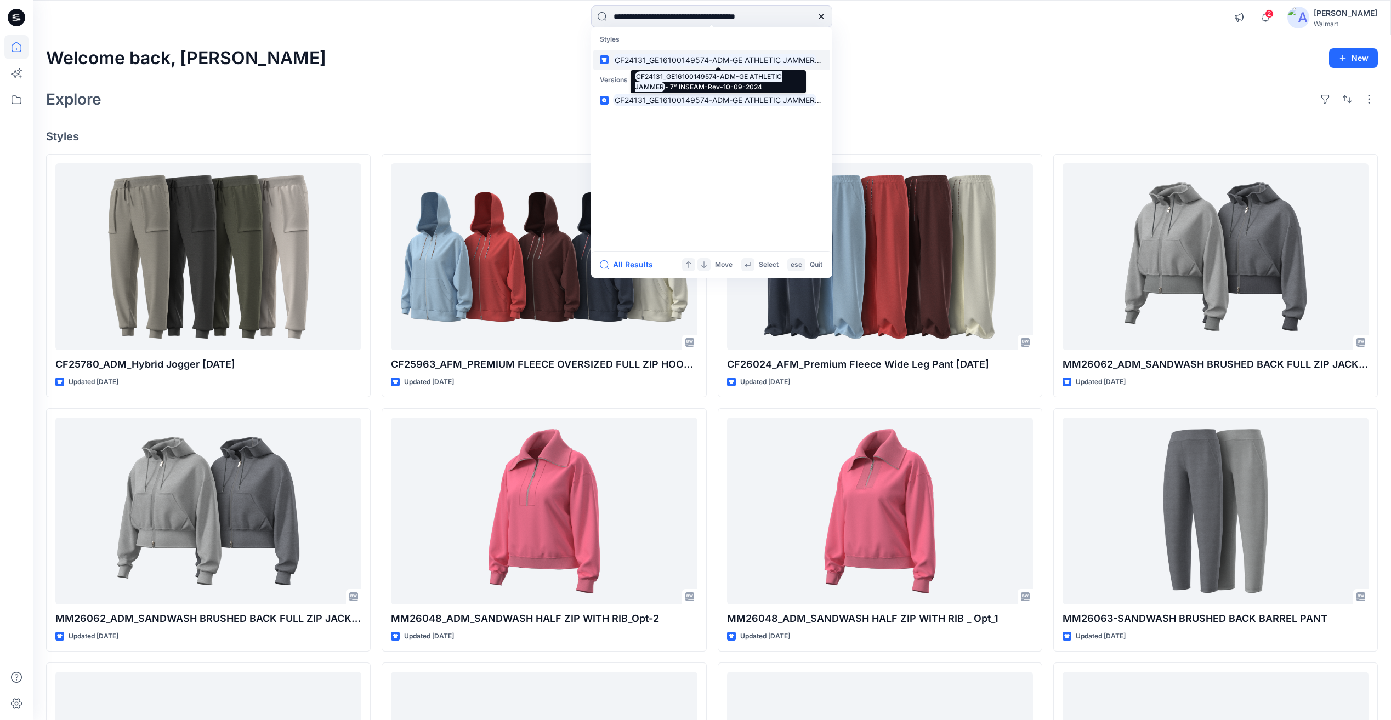 Image resolution: width=1391 pixels, height=720 pixels. I want to click on span: 2, so click(1269, 14).